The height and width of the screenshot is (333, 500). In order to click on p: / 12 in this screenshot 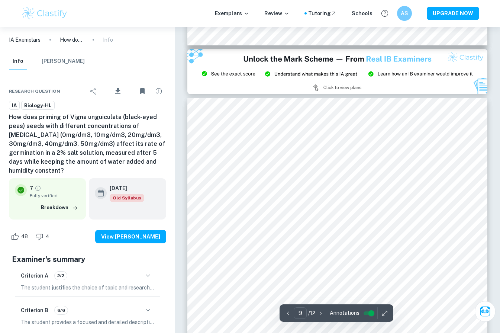, I will do `click(312, 313)`.